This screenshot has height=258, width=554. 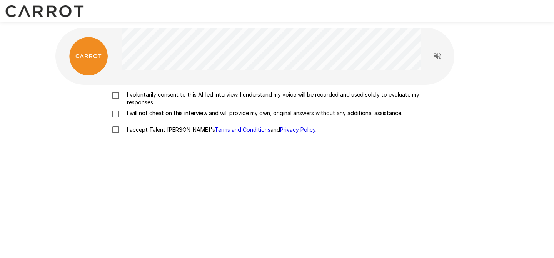 I want to click on a: Privacy Policy, so click(x=298, y=129).